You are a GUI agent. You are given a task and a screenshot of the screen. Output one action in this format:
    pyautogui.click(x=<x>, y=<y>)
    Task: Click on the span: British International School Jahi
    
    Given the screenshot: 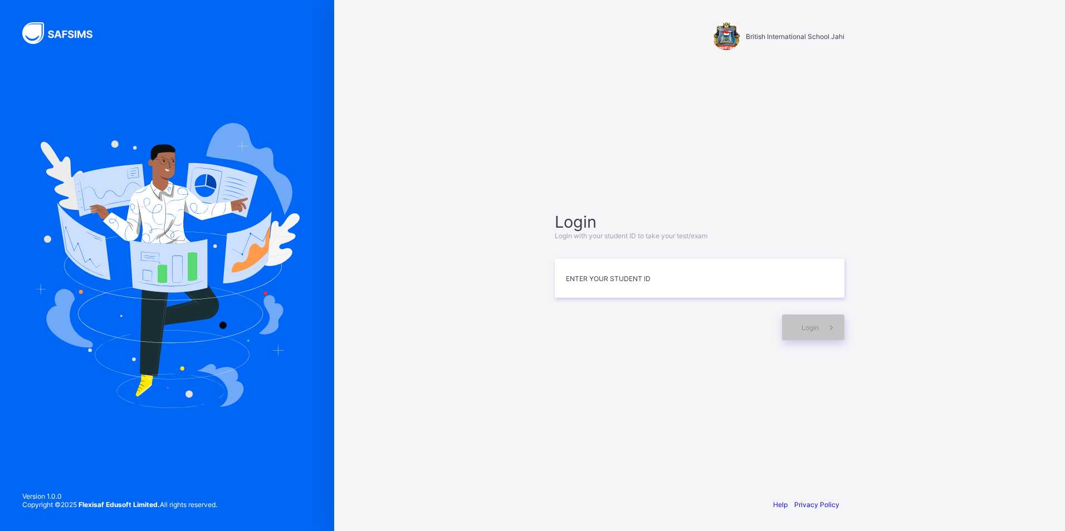 What is the action you would take?
    pyautogui.click(x=795, y=36)
    